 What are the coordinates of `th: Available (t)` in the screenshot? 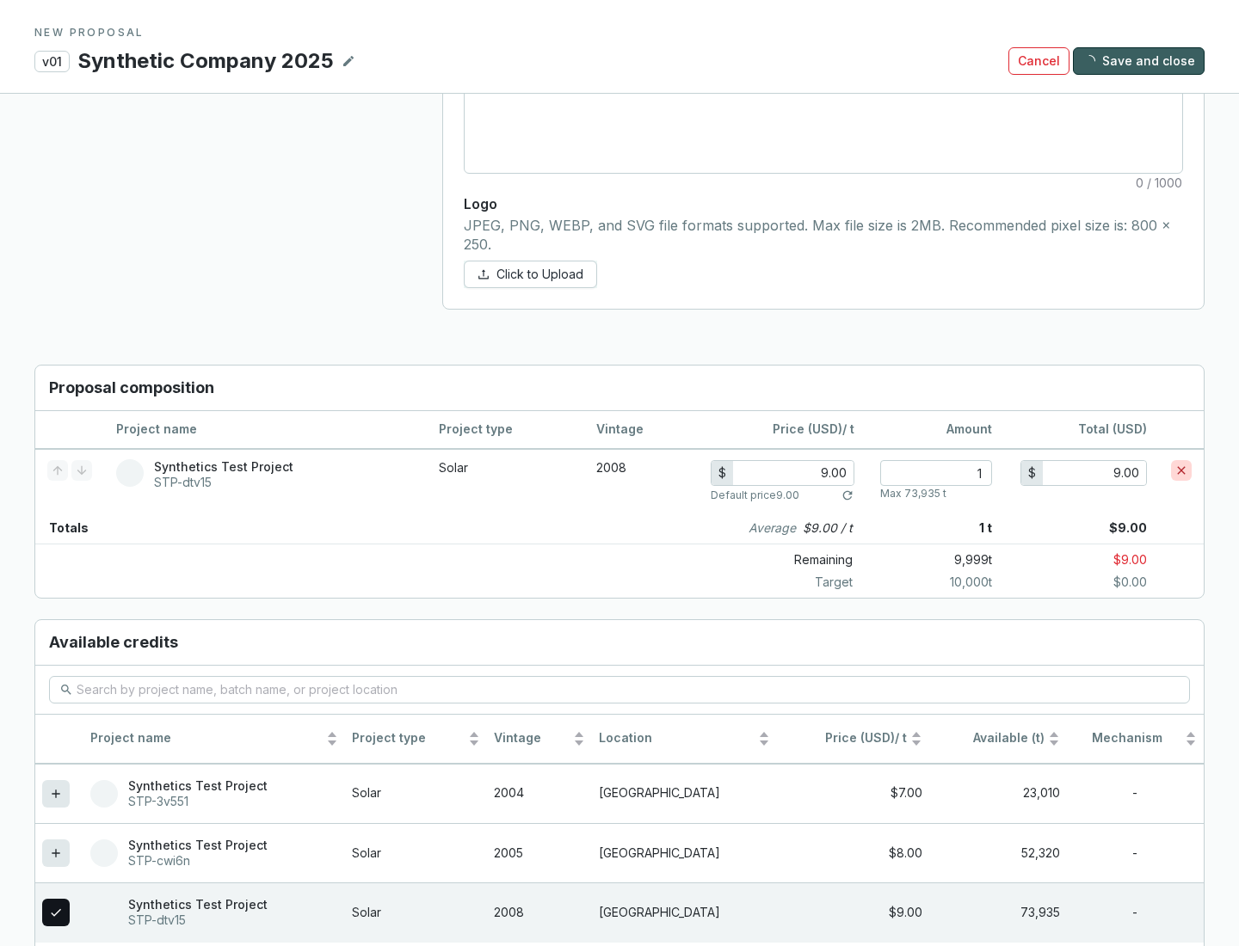 It's located at (998, 739).